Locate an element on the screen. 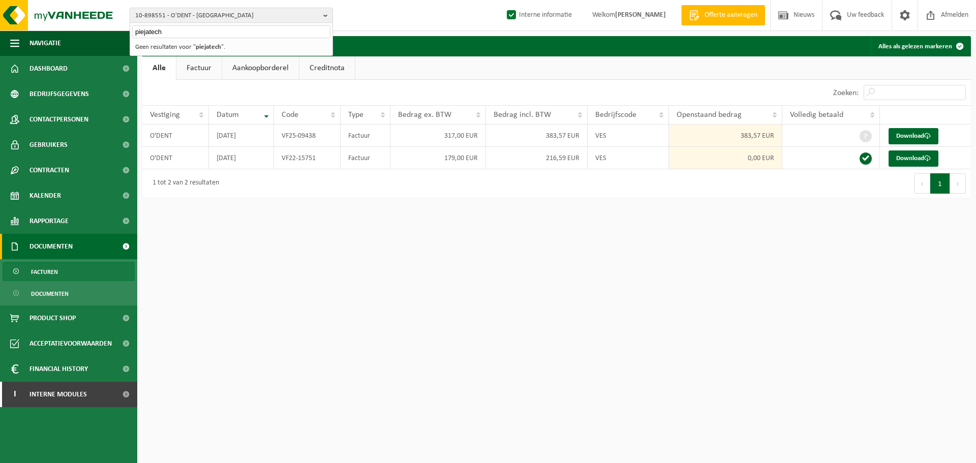  span: Type is located at coordinates (356, 115).